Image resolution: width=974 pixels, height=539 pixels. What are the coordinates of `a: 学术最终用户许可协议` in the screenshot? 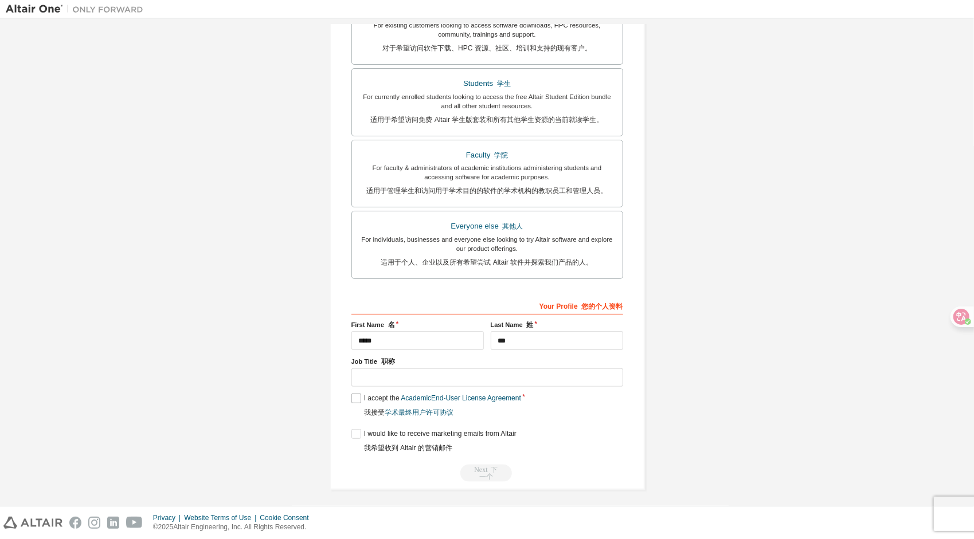 It's located at (419, 413).